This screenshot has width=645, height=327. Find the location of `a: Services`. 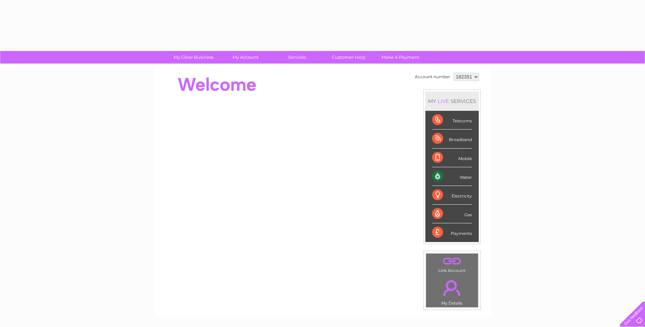

a: Services is located at coordinates (297, 57).